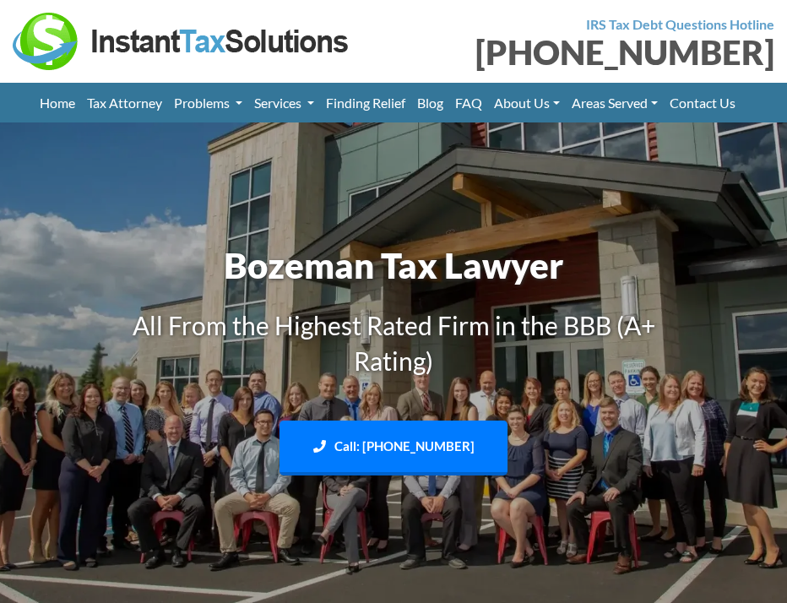 The image size is (787, 603). Describe the element at coordinates (615, 102) in the screenshot. I see `a: Areas Served` at that location.